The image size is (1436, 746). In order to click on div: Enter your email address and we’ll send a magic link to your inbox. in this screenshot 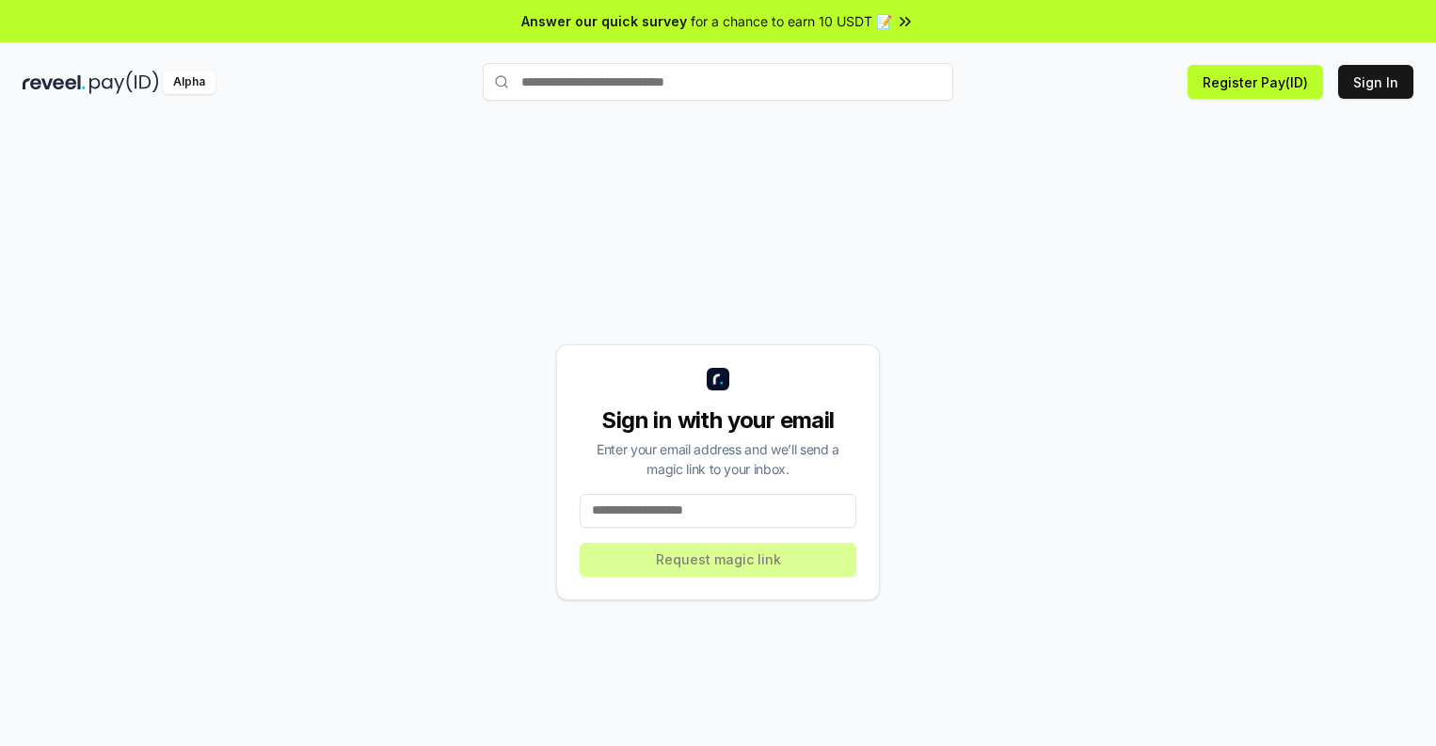, I will do `click(718, 459)`.